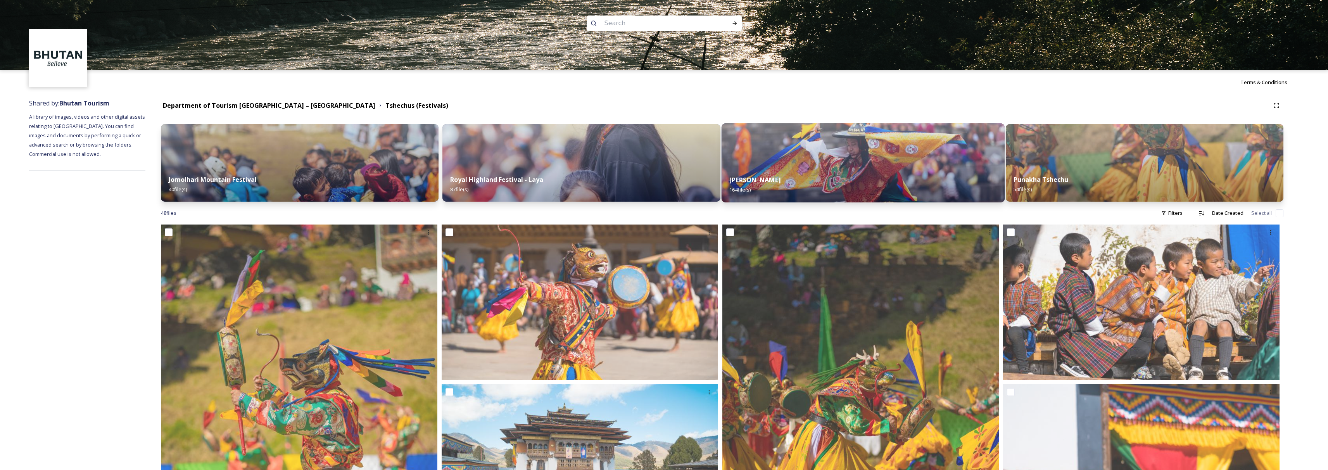 This screenshot has height=470, width=1328. What do you see at coordinates (654, 23) in the screenshot?
I see `input: Search` at bounding box center [654, 23].